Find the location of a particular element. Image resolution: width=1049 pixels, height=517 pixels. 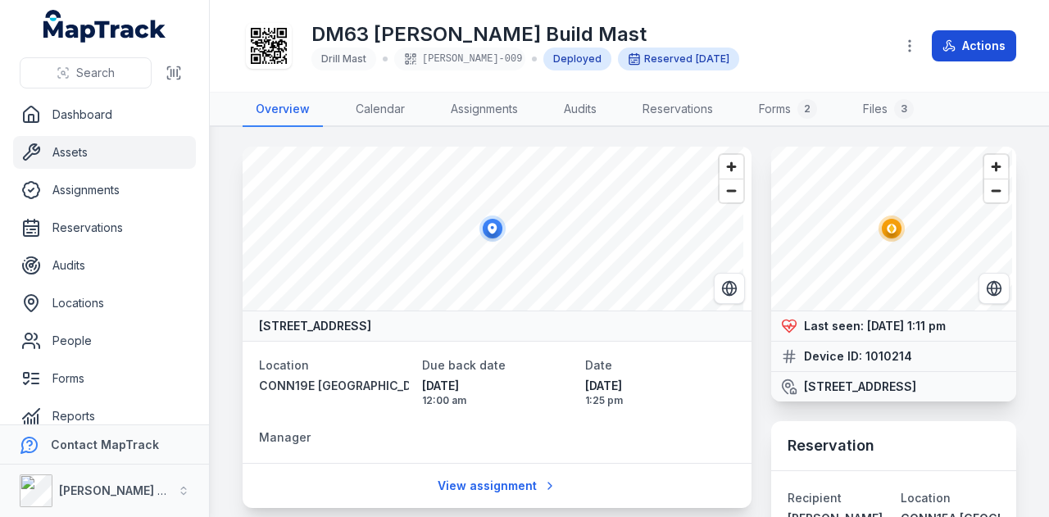

span: Due back date is located at coordinates (464, 365).